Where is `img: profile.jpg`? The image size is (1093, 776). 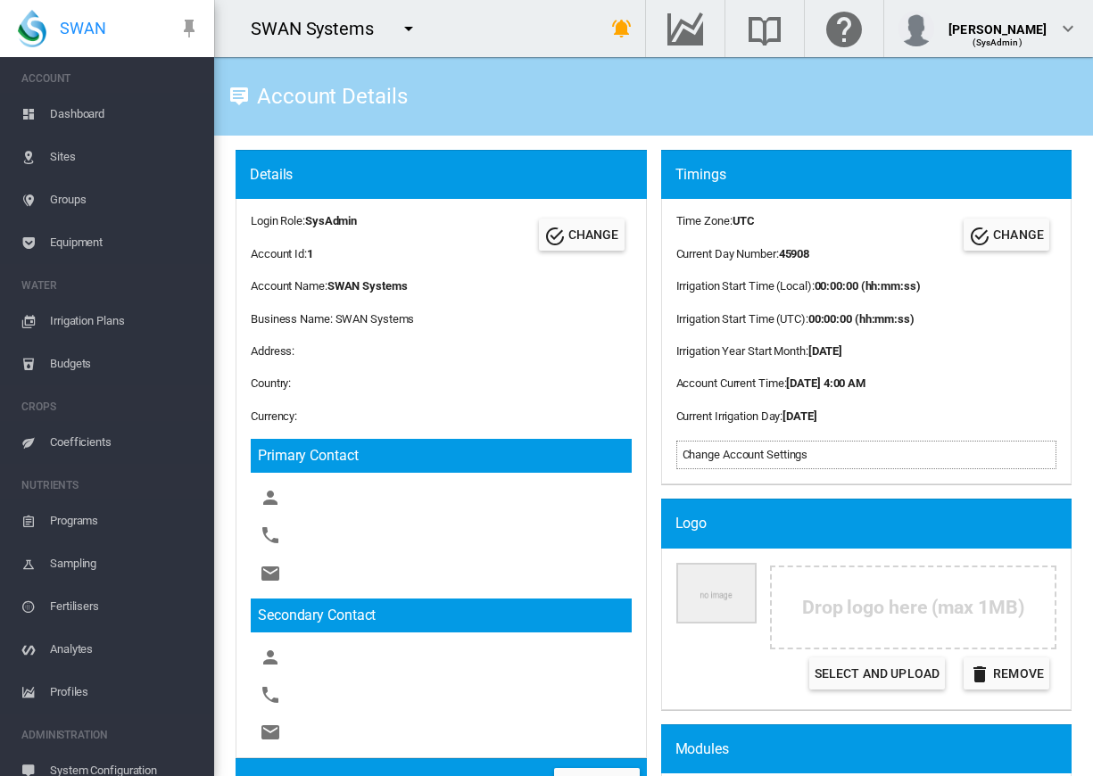 img: profile.jpg is located at coordinates (916, 29).